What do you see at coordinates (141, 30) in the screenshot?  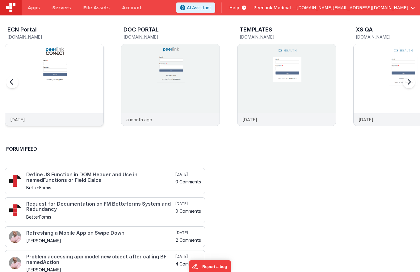 I see `h3: DOC PORTAL` at bounding box center [141, 30].